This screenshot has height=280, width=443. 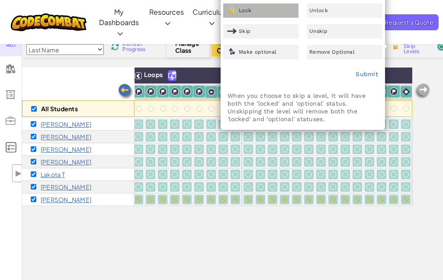 What do you see at coordinates (332, 52) in the screenshot?
I see `span: Remove Optional` at bounding box center [332, 52].